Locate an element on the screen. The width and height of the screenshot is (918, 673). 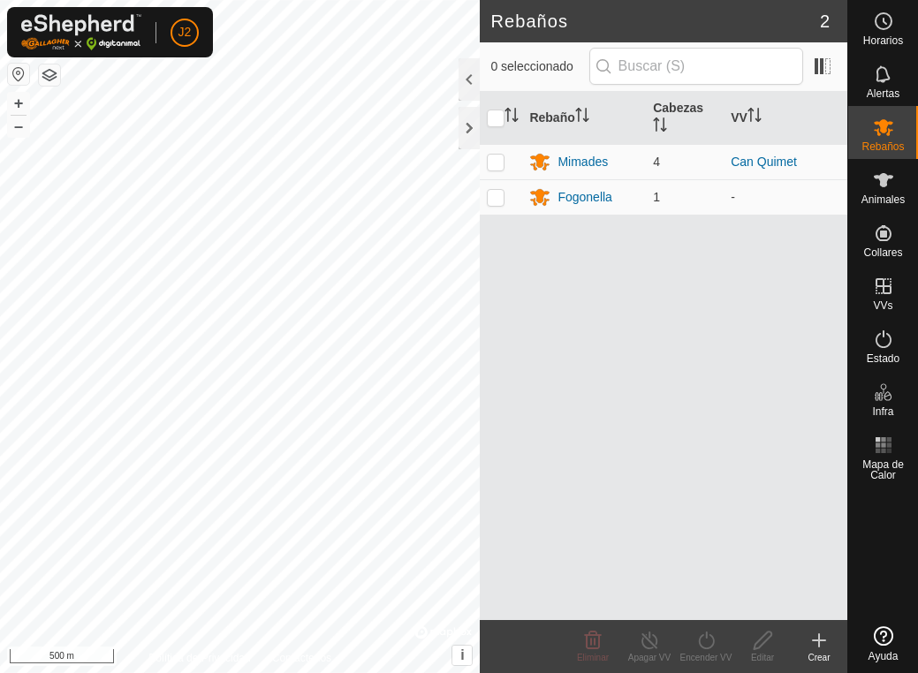
button: Restablecer Mapa is located at coordinates (19, 74).